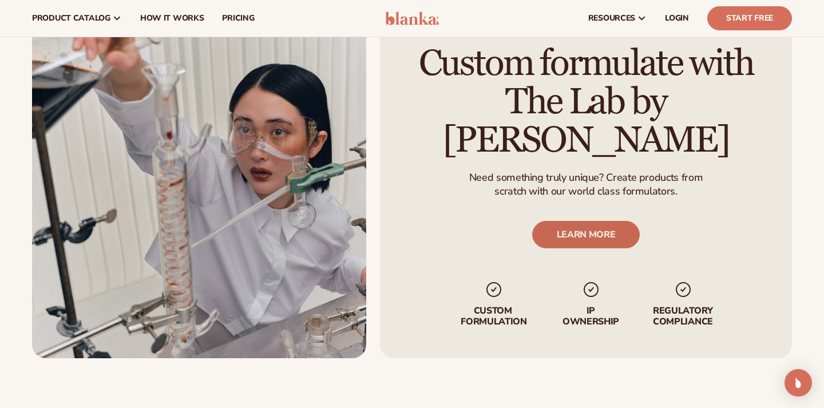  I want to click on span: pricing, so click(238, 18).